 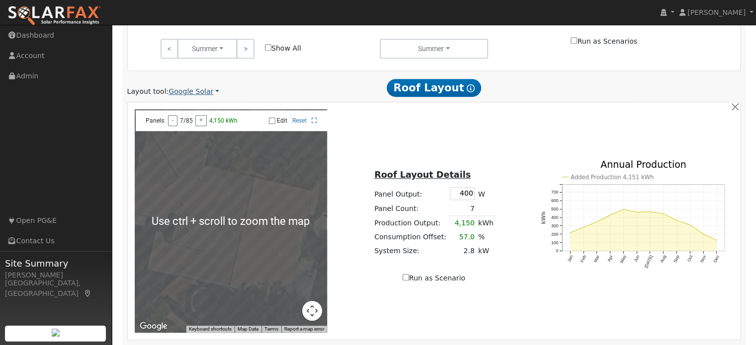 I want to click on text: May, so click(x=623, y=259).